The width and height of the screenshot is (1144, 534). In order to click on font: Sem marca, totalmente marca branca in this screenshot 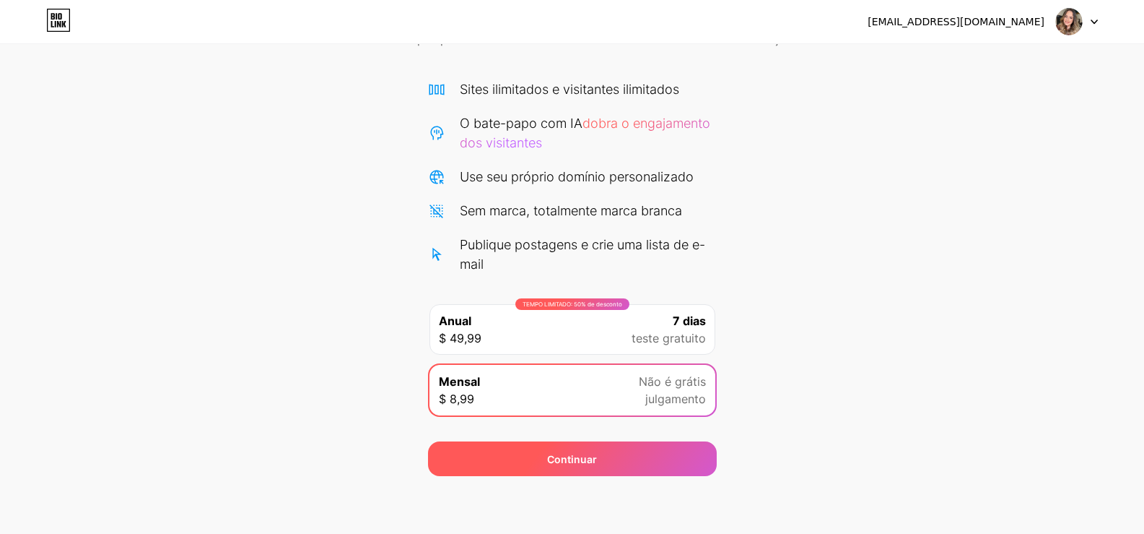, I will do `click(571, 210)`.